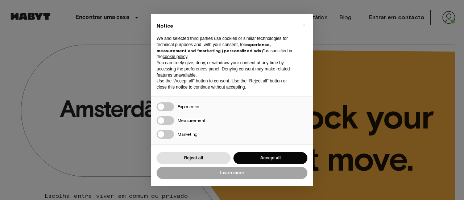 Image resolution: width=464 pixels, height=200 pixels. What do you see at coordinates (226, 26) in the screenshot?
I see `h2: Notice` at bounding box center [226, 26].